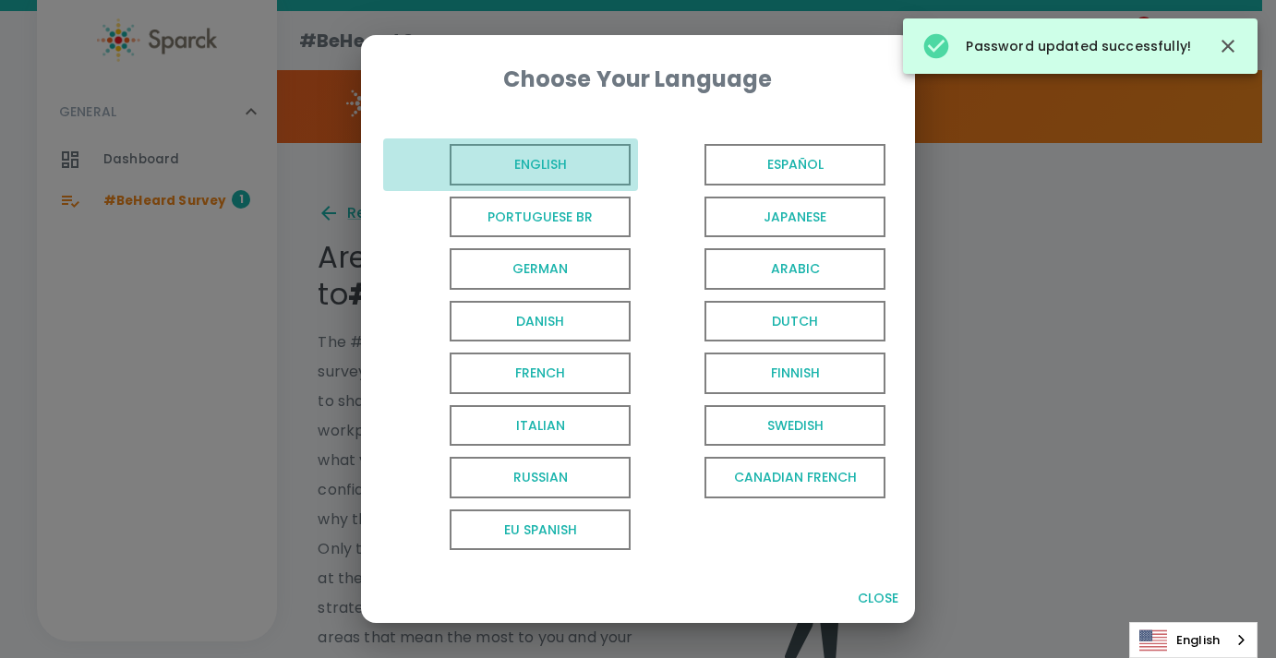 The width and height of the screenshot is (1276, 658). I want to click on a: English, so click(1193, 640).